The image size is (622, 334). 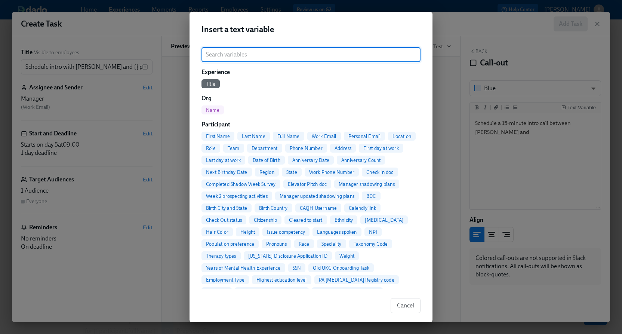 I want to click on span: Issue competency, so click(x=286, y=232).